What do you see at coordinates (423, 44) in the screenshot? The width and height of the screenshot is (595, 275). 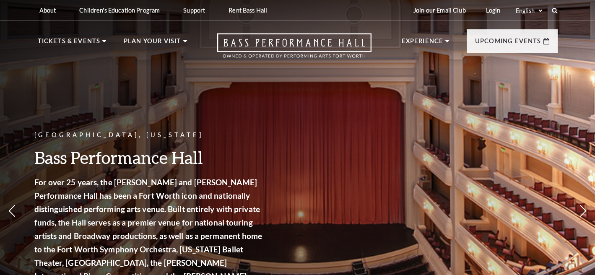 I see `p: Experience` at bounding box center [423, 44].